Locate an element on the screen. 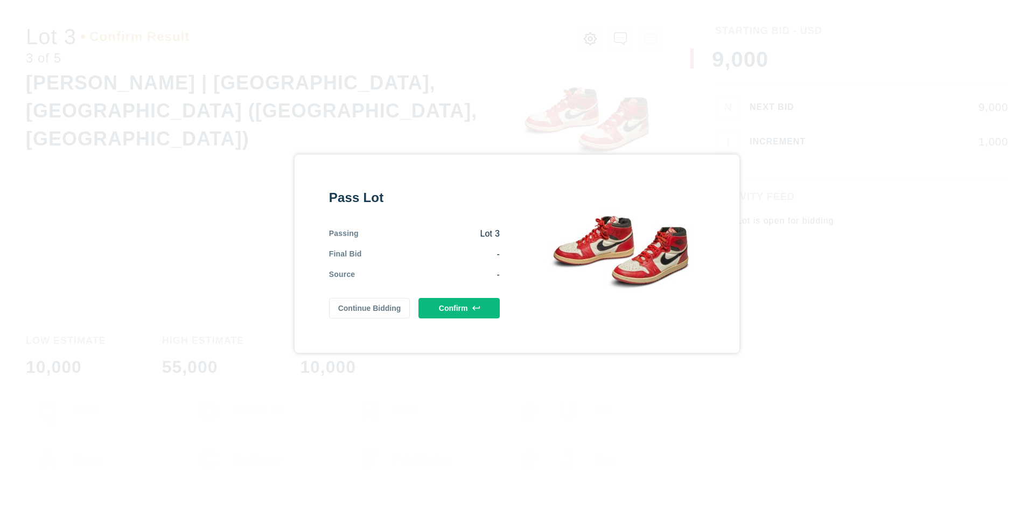  div: Source is located at coordinates (342, 275).